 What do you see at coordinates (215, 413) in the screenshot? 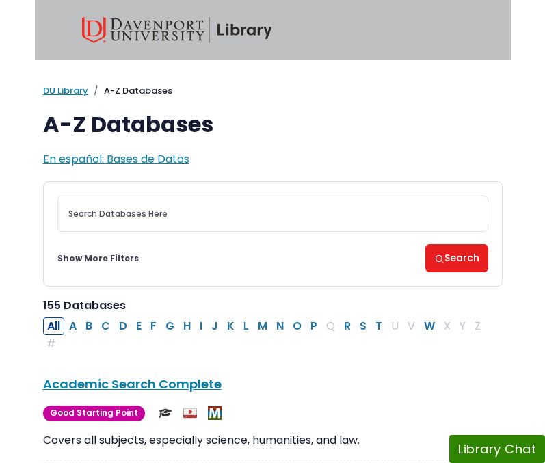
I see `img: MeL (Michigan electronic Library)` at bounding box center [215, 413].